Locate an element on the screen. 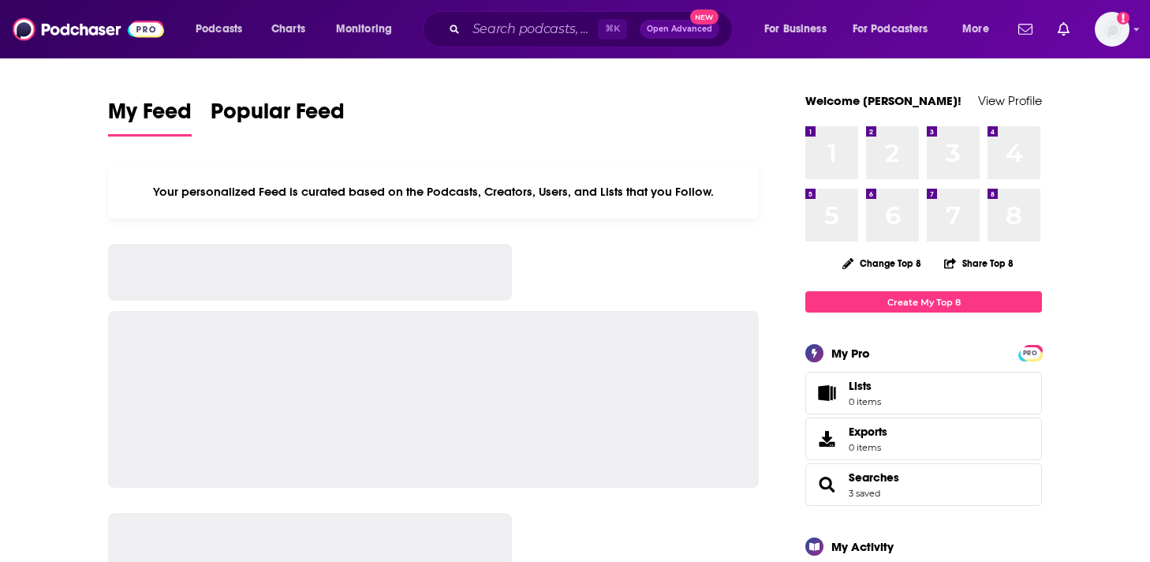  div: Search podcasts, credits, & more... is located at coordinates (592, 29).